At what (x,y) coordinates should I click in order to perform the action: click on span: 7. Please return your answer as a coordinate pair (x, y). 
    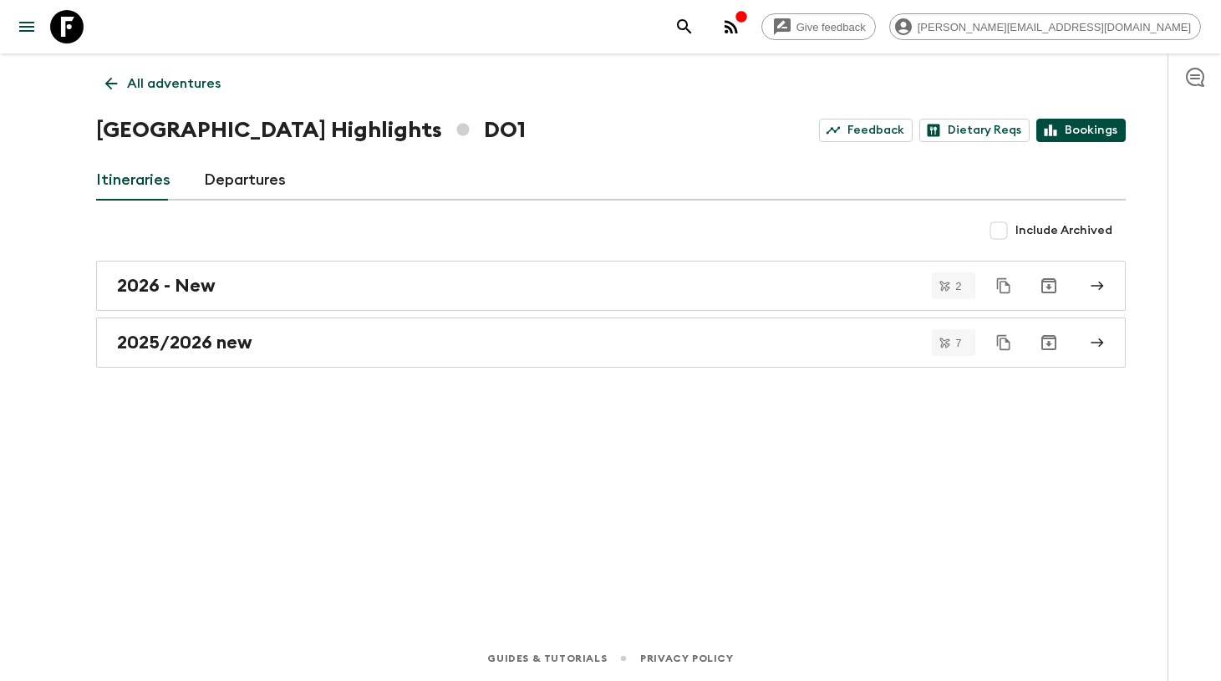
    Looking at the image, I should click on (957, 343).